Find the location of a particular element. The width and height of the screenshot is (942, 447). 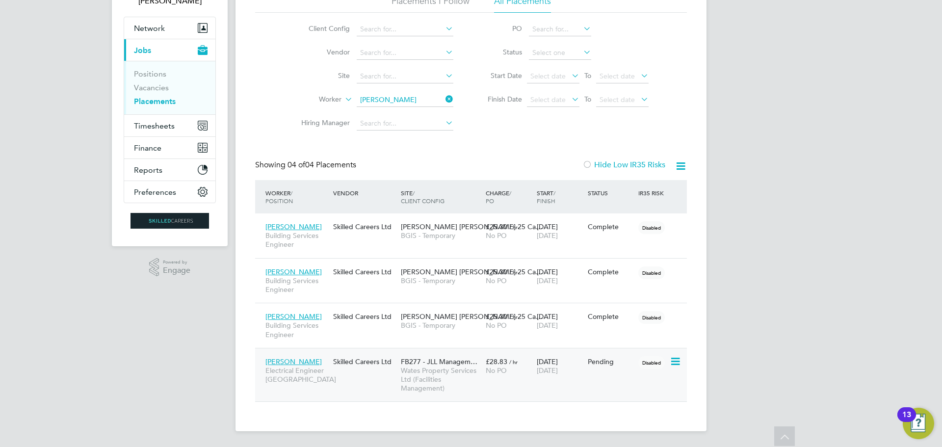

label: Finish Date is located at coordinates (500, 99).